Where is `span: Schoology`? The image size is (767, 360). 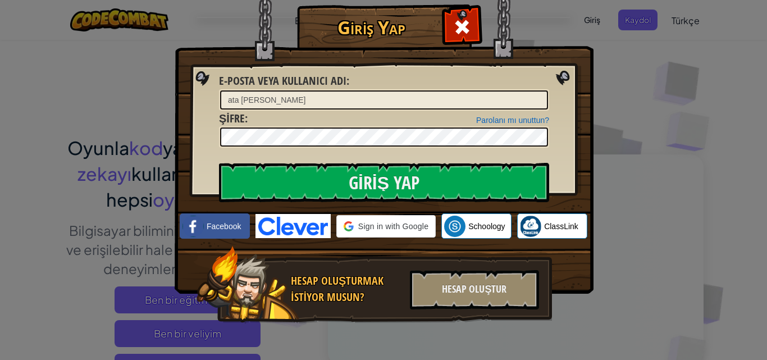 span: Schoology is located at coordinates (486, 226).